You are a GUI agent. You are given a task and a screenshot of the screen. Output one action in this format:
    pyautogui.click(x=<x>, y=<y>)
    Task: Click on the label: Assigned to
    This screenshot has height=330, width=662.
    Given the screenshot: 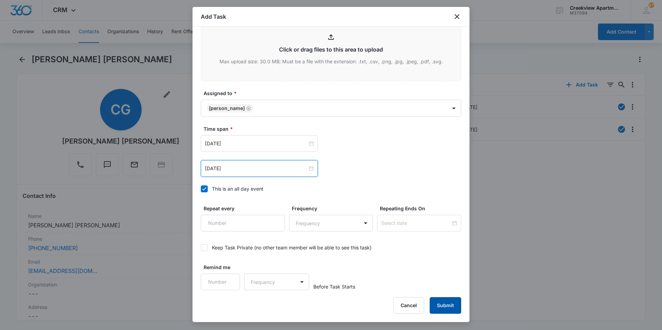 What is the action you would take?
    pyautogui.click(x=334, y=93)
    